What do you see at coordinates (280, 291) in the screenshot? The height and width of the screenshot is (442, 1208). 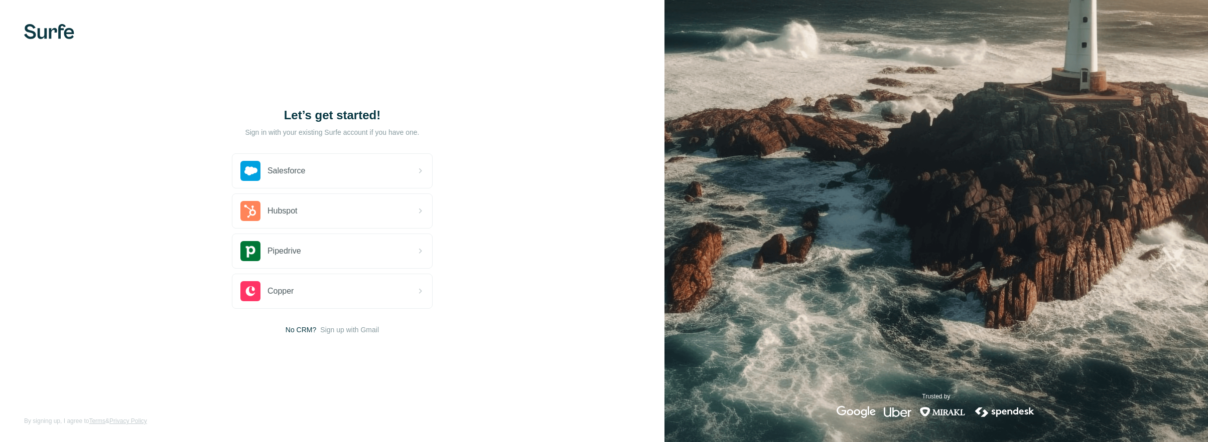 I see `span: Copper` at bounding box center [280, 291].